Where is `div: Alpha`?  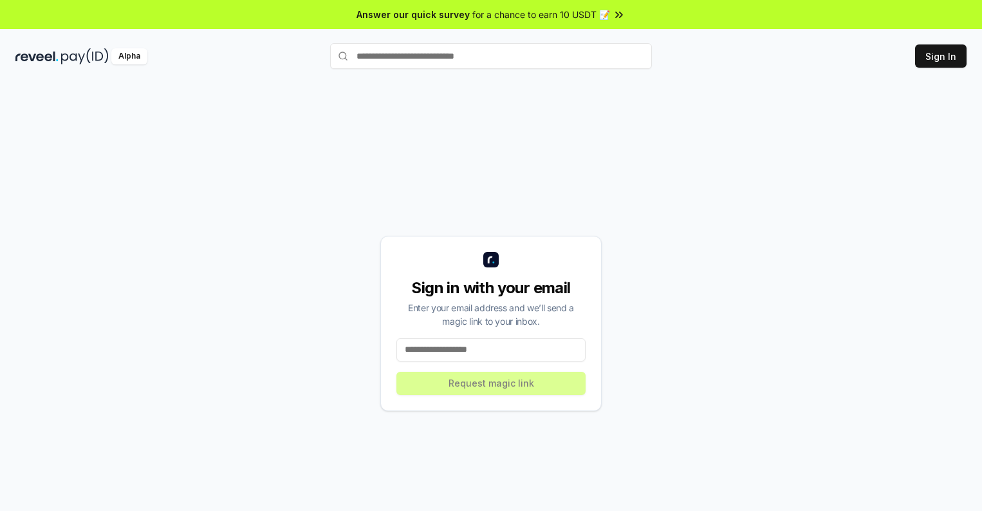 div: Alpha is located at coordinates (129, 56).